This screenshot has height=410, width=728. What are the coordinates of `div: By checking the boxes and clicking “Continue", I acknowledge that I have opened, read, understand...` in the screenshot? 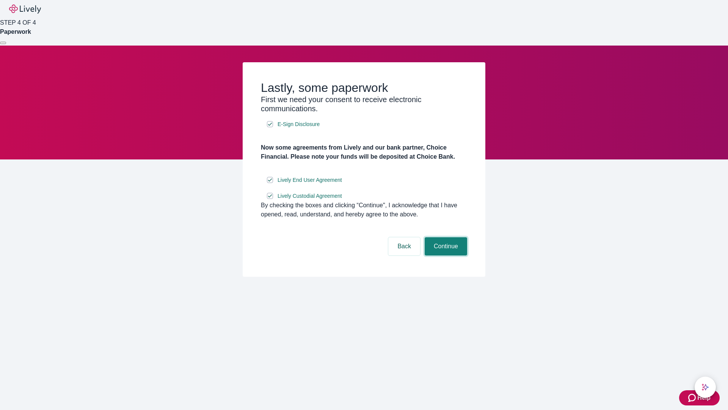 It's located at (364, 210).